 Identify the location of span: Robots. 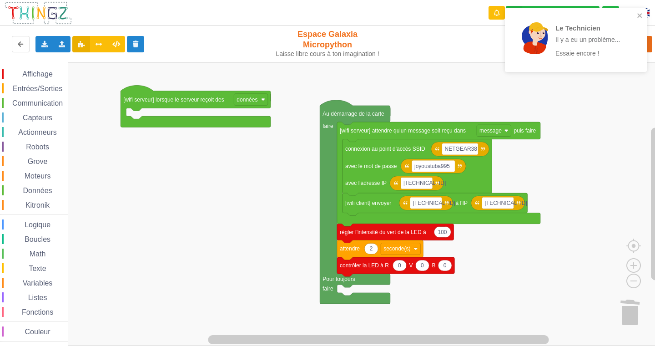
(37, 147).